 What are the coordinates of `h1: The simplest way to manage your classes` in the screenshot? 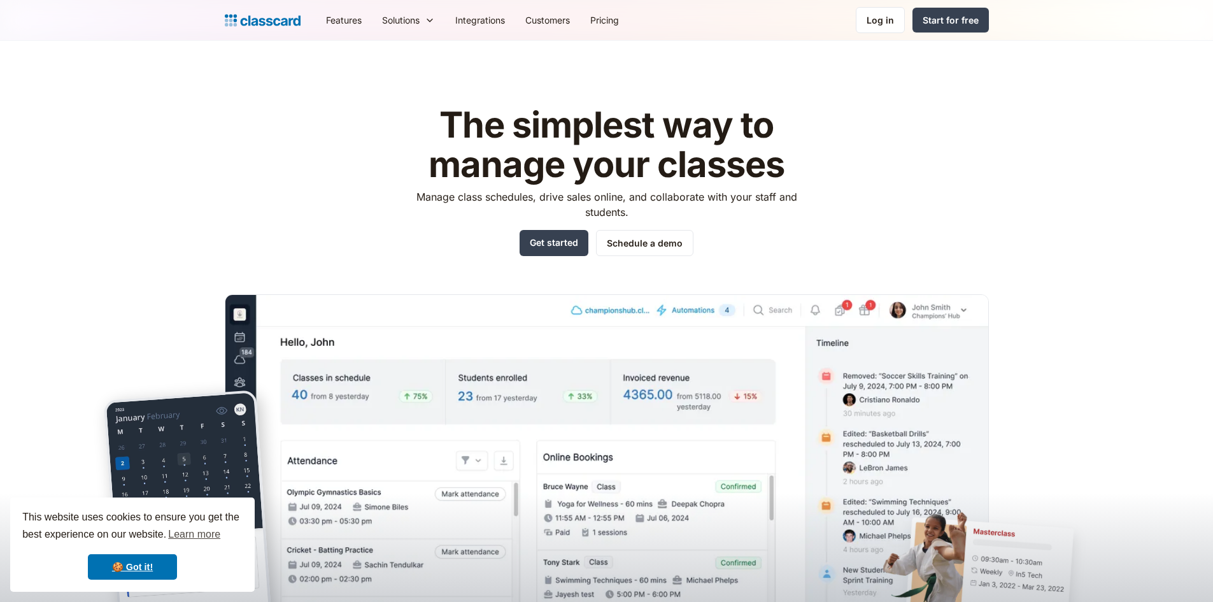 It's located at (606, 145).